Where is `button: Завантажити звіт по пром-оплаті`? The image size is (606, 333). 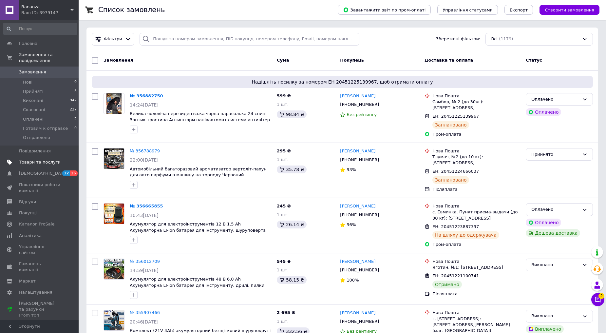
button: Завантажити звіт по пром-оплаті is located at coordinates (384, 10).